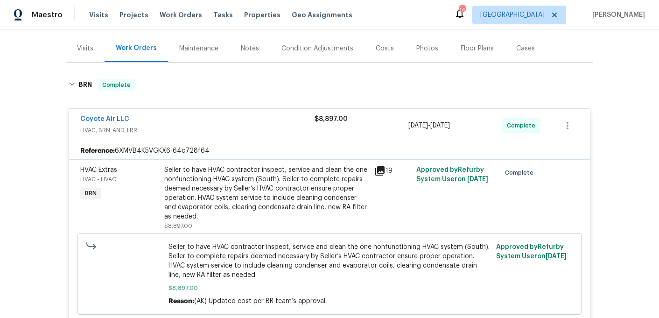 The image size is (659, 318). I want to click on div: Visits, so click(85, 49).